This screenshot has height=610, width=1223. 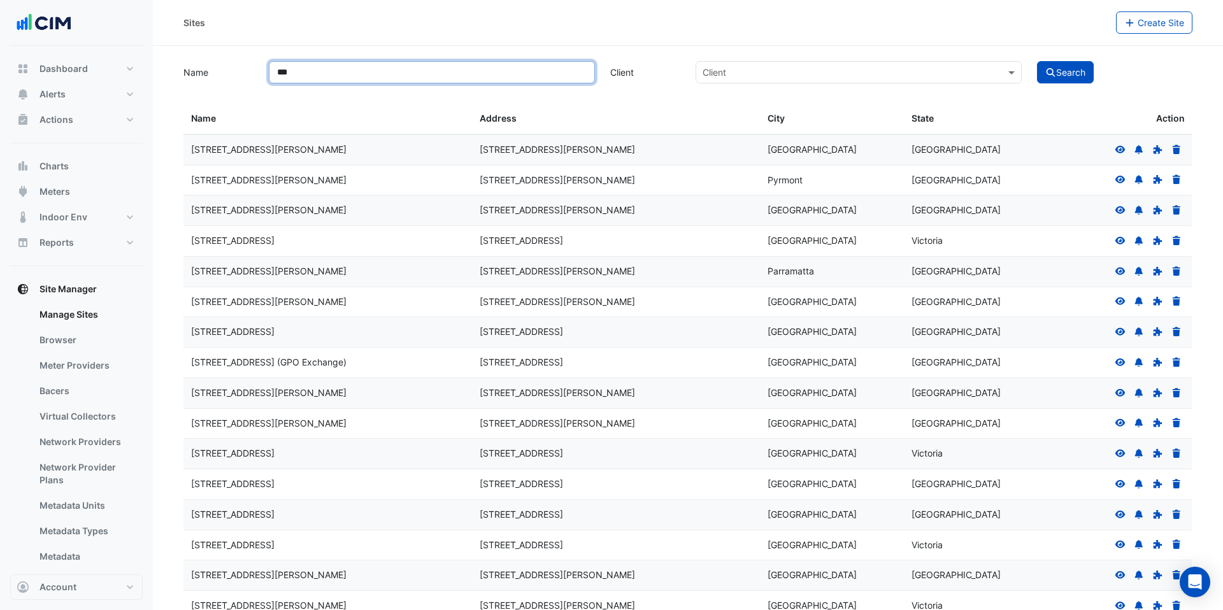 I want to click on app-icon: Site Manager, so click(x=23, y=289).